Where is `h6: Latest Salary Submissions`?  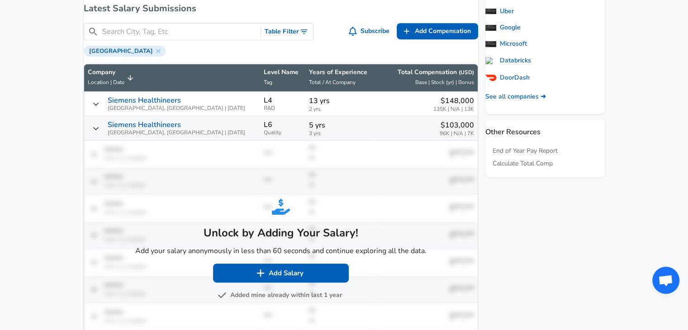 h6: Latest Salary Submissions is located at coordinates (281, 9).